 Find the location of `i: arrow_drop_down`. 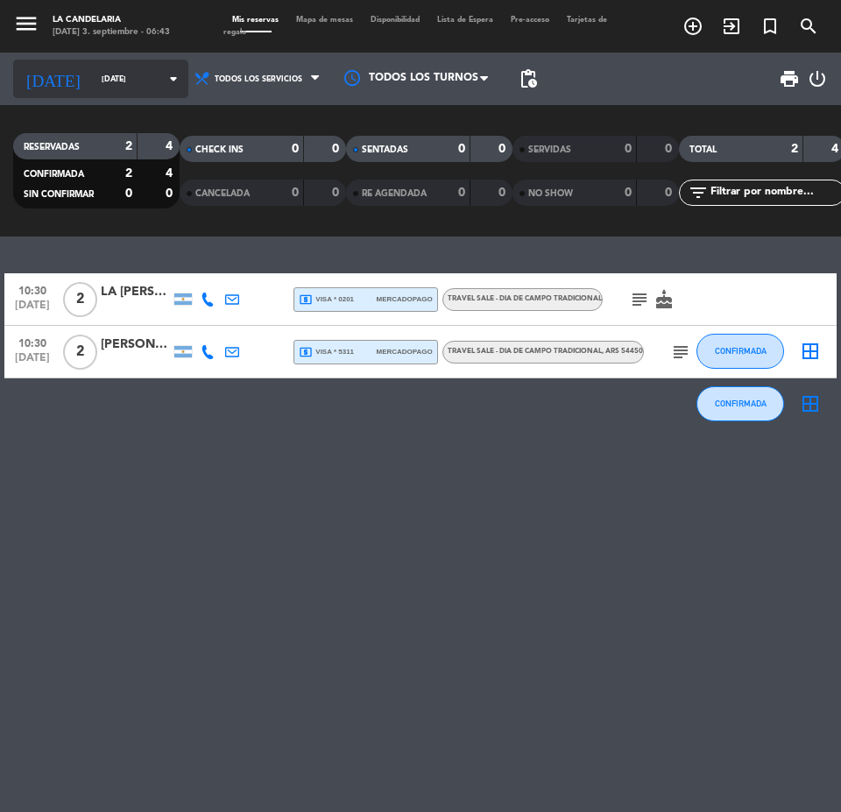

i: arrow_drop_down is located at coordinates (173, 79).